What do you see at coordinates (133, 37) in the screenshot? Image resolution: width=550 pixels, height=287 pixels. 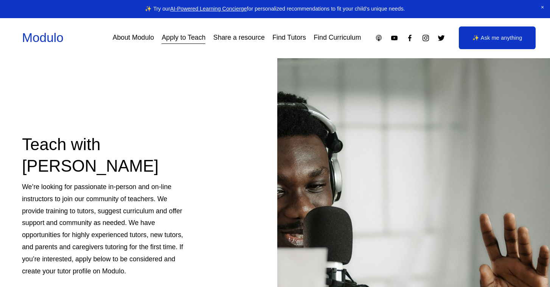 I see `a: About Modulo` at bounding box center [133, 37].